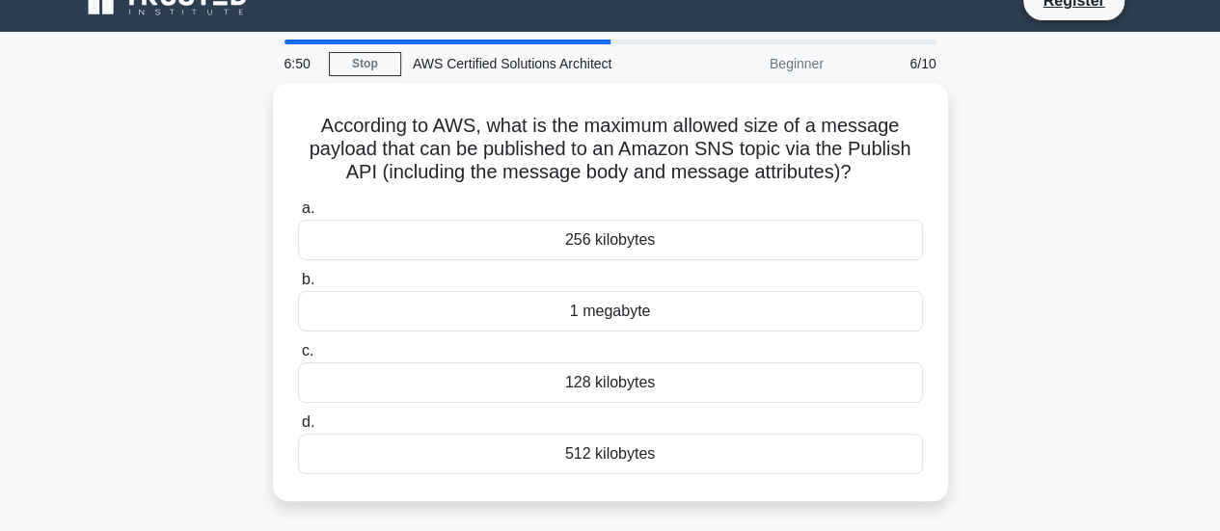 The height and width of the screenshot is (531, 1220). I want to click on div: 6/10, so click(891, 64).